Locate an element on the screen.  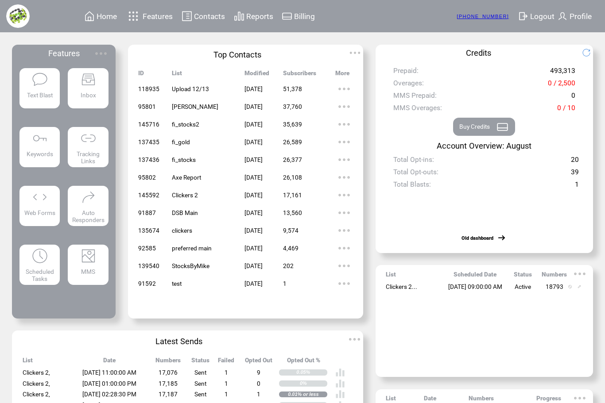
span: 20 is located at coordinates (575, 162).